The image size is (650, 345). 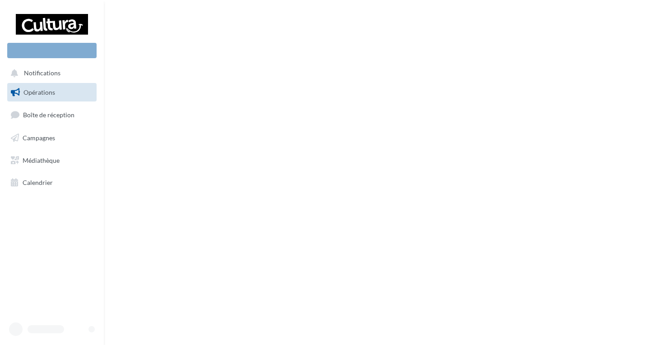 What do you see at coordinates (39, 92) in the screenshot?
I see `span: Opérations` at bounding box center [39, 92].